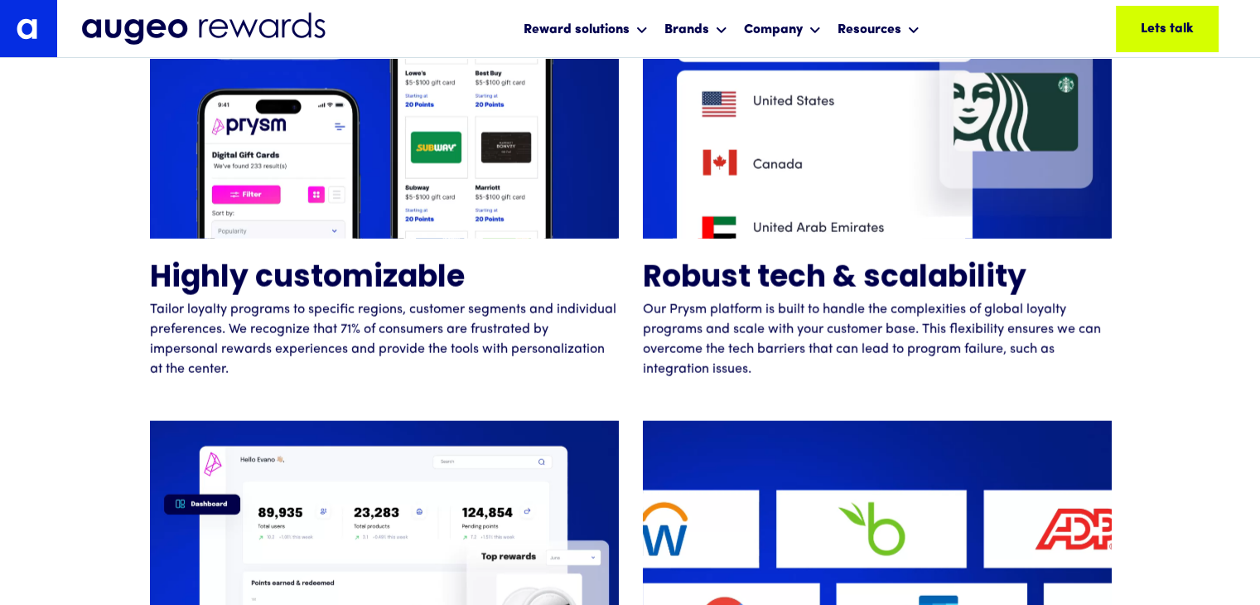 This screenshot has width=1260, height=605. What do you see at coordinates (383, 280) in the screenshot?
I see `h4: Highly customizable` at bounding box center [383, 280].